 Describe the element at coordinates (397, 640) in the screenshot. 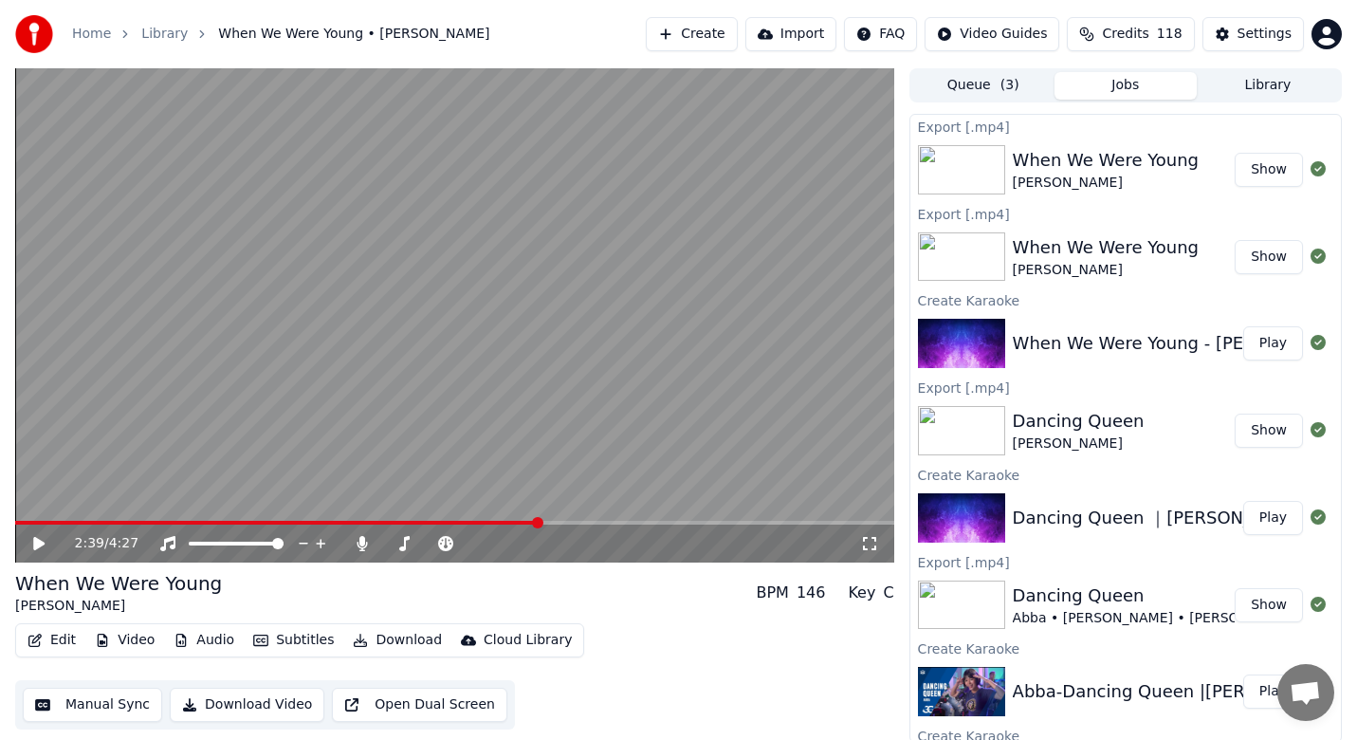

I see `button: Download` at that location.